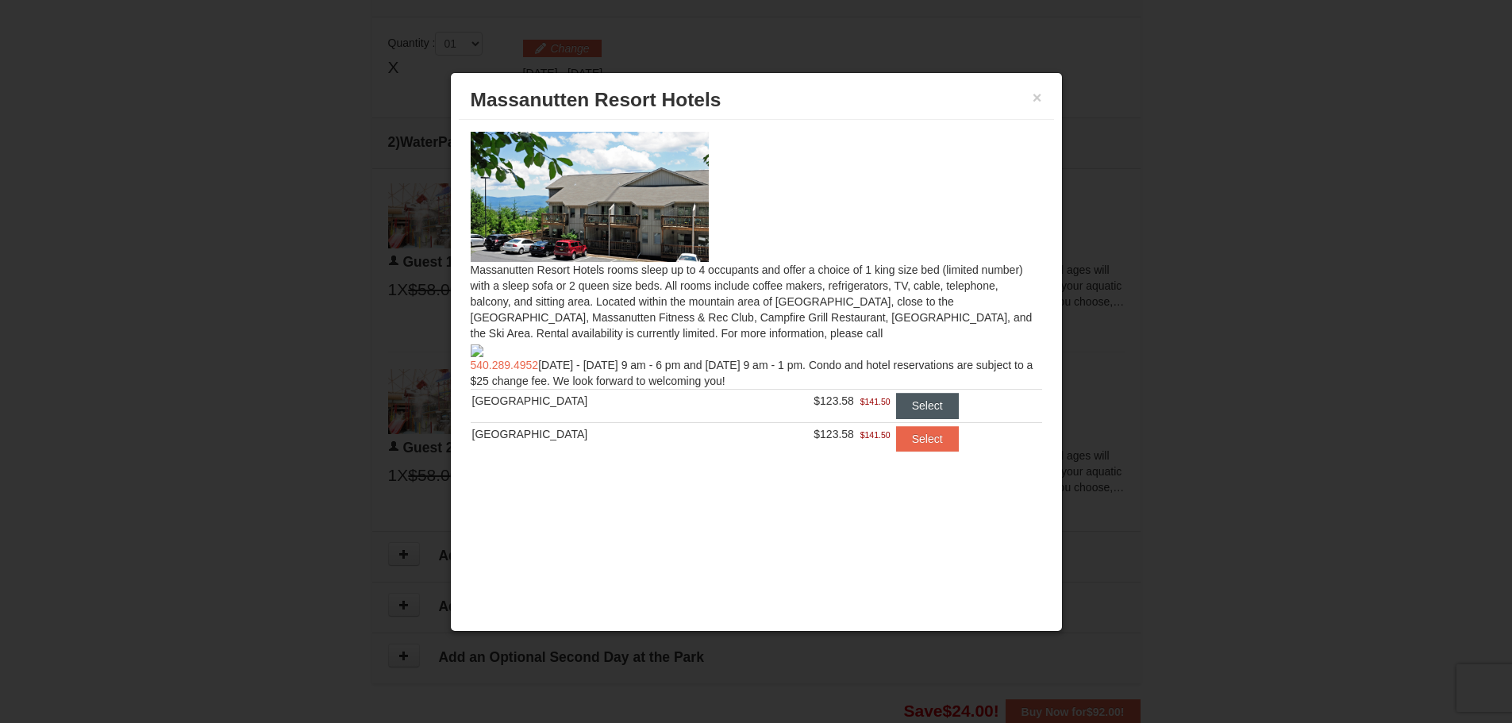 This screenshot has height=723, width=1512. I want to click on a: 540.289.4952, so click(505, 365).